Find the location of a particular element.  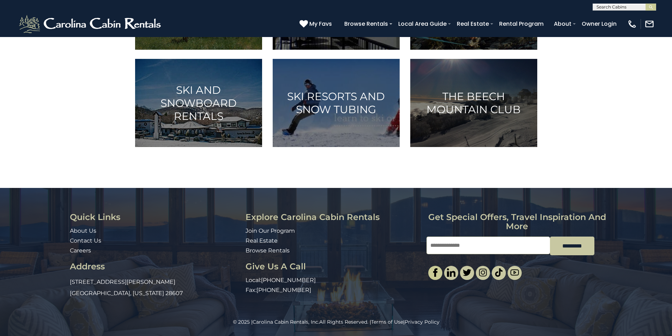

h3: Explore Carolina Cabin Rentals is located at coordinates (333, 217).